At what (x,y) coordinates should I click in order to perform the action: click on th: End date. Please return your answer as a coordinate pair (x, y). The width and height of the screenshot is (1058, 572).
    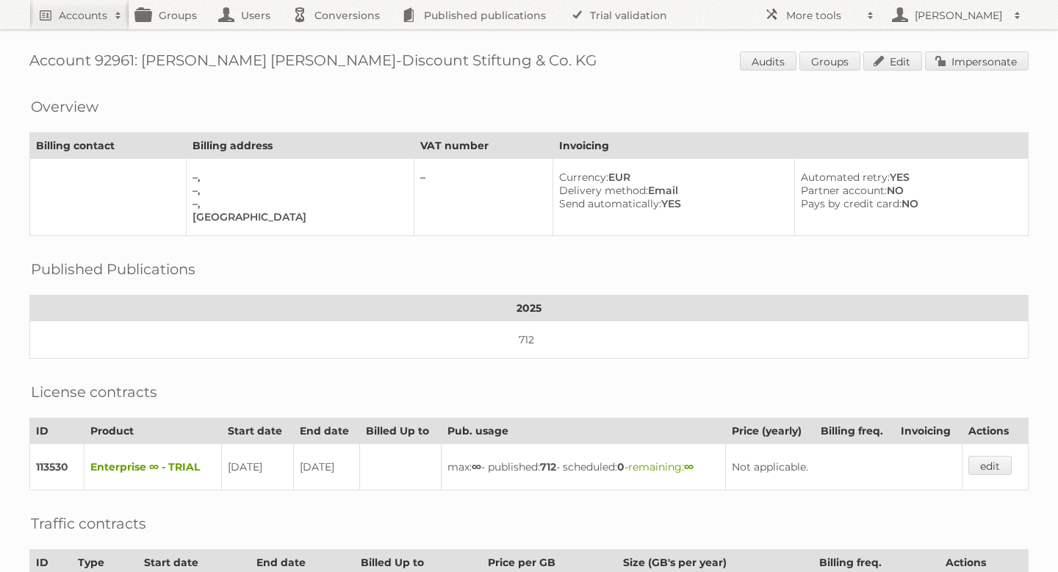
    Looking at the image, I should click on (327, 431).